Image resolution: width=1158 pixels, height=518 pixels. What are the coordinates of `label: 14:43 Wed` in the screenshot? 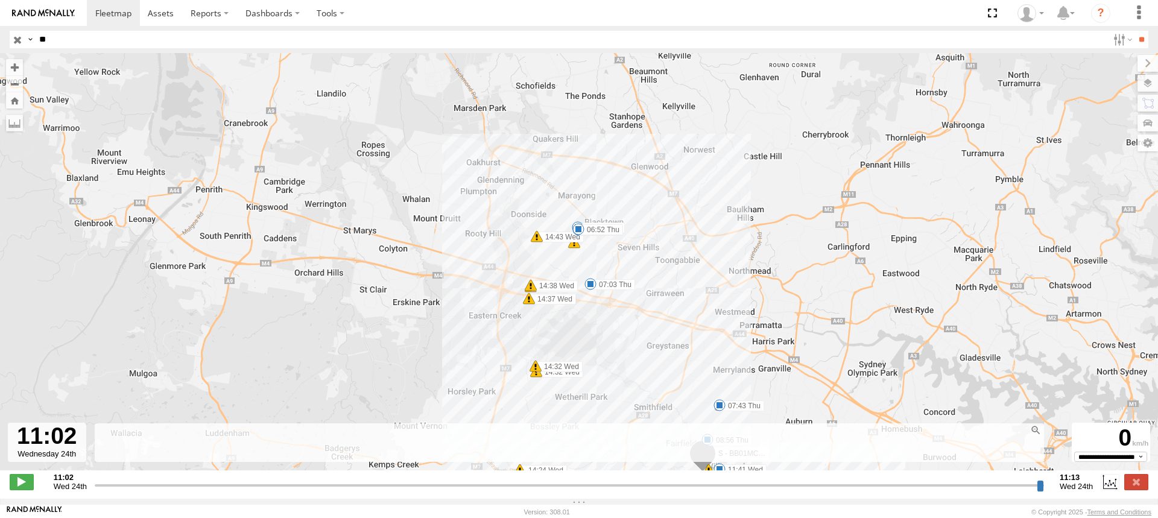 It's located at (560, 237).